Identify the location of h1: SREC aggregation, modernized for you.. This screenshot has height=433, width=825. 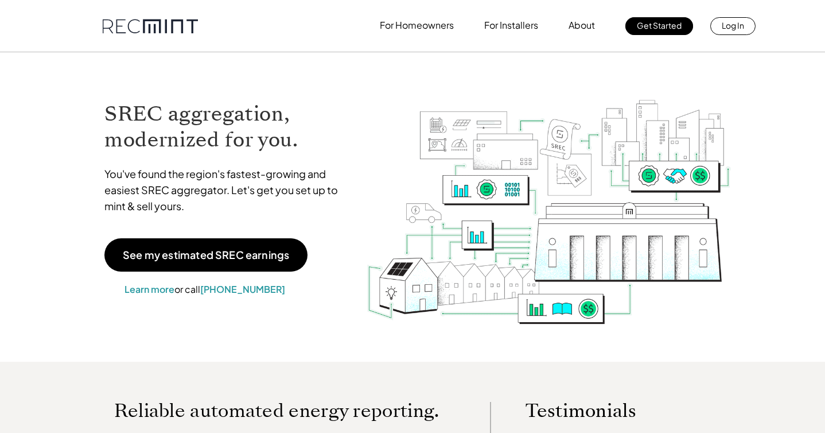
(227, 127).